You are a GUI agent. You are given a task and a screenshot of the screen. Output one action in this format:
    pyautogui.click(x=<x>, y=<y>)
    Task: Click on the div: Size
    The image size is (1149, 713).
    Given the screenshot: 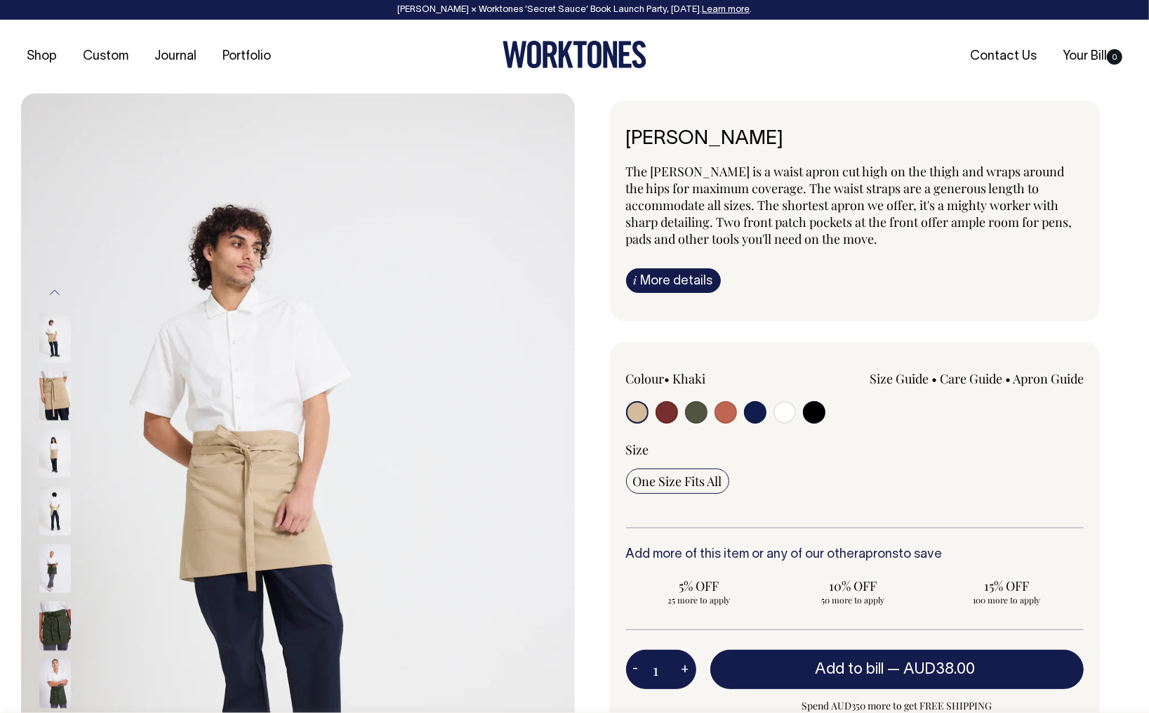 What is the action you would take?
    pyautogui.click(x=855, y=449)
    